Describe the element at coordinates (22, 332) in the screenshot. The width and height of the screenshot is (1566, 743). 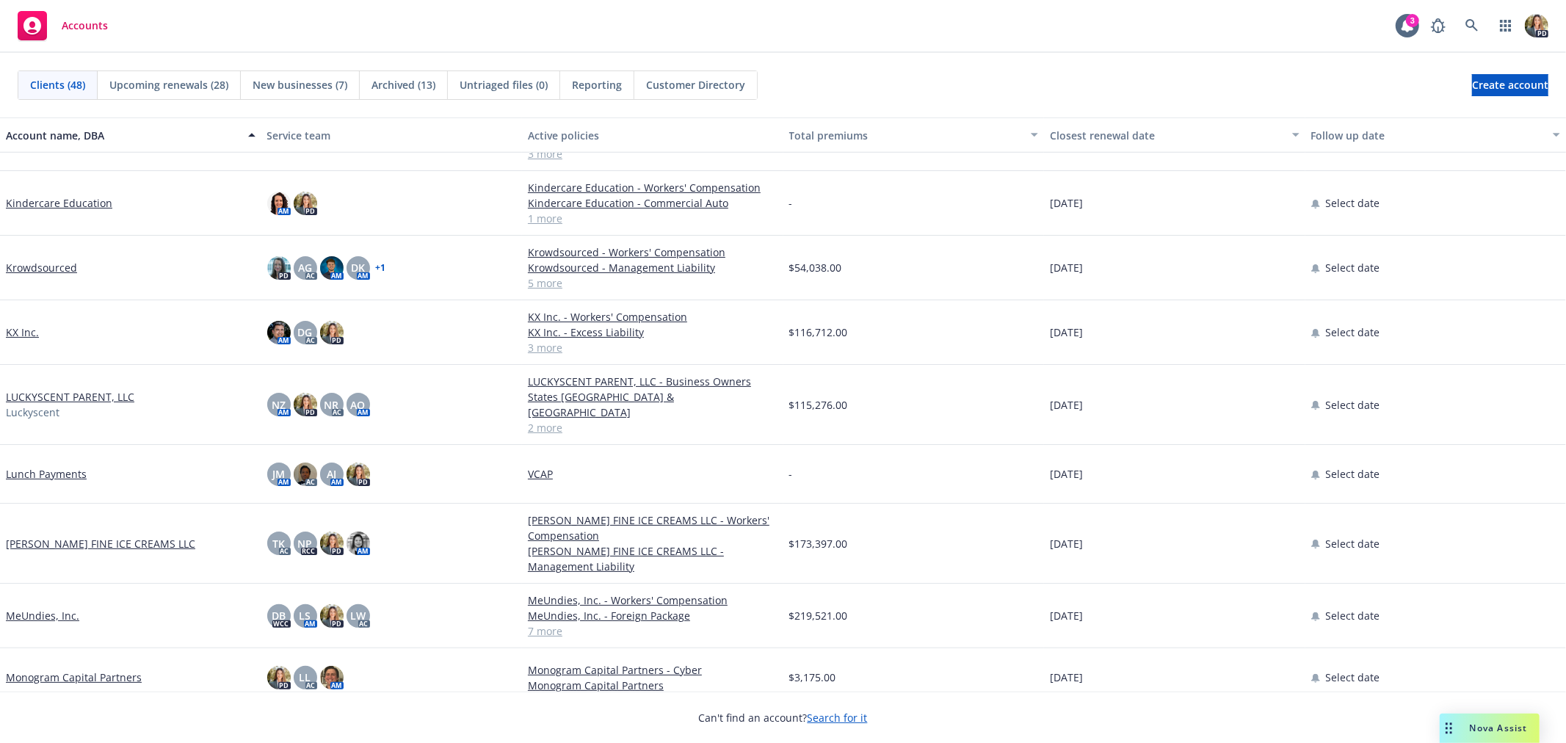
I see `a: KX Inc.` at that location.